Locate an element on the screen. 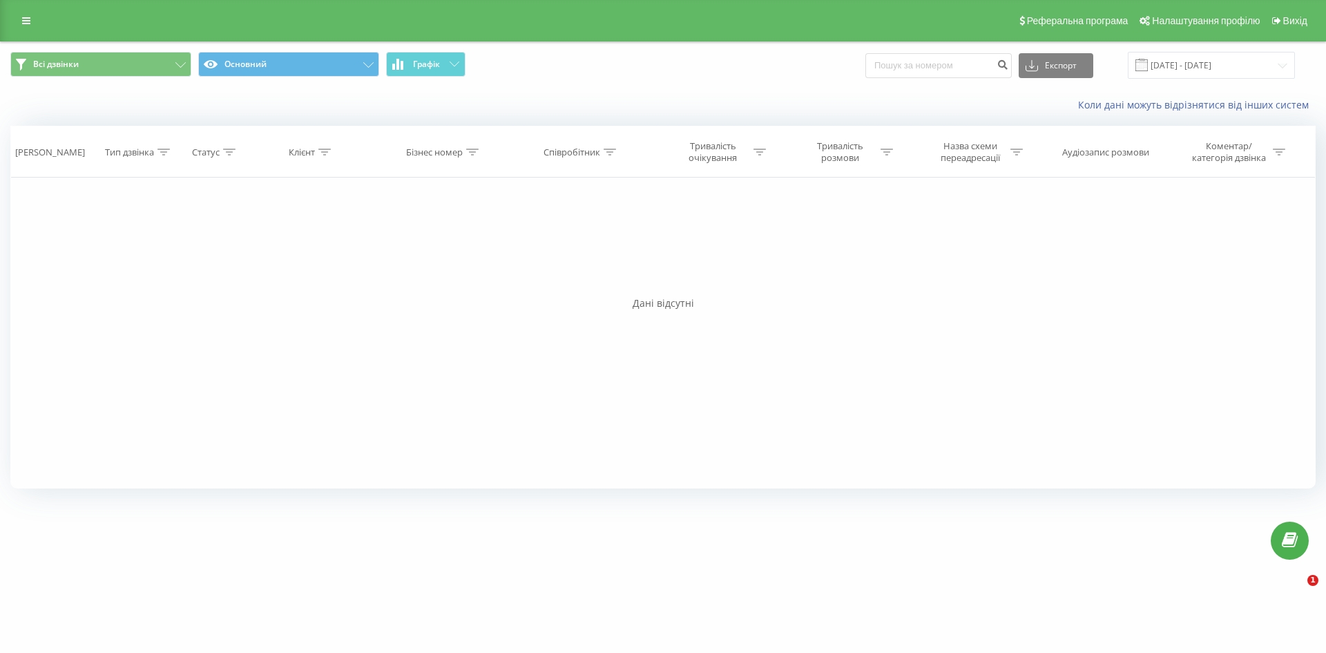 The image size is (1326, 653). span: Графік is located at coordinates (426, 64).